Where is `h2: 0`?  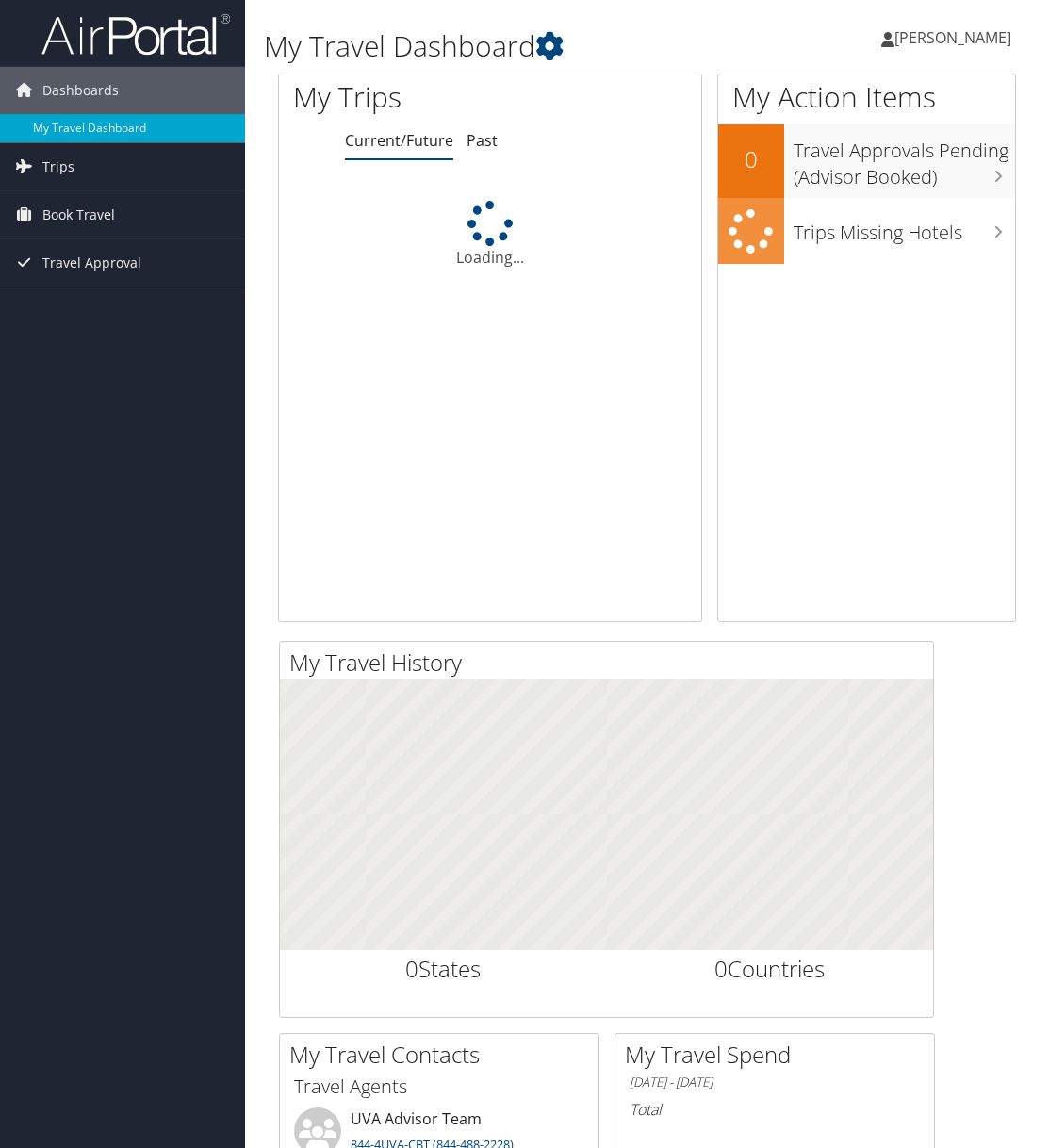
h2: 0 is located at coordinates (751, 159).